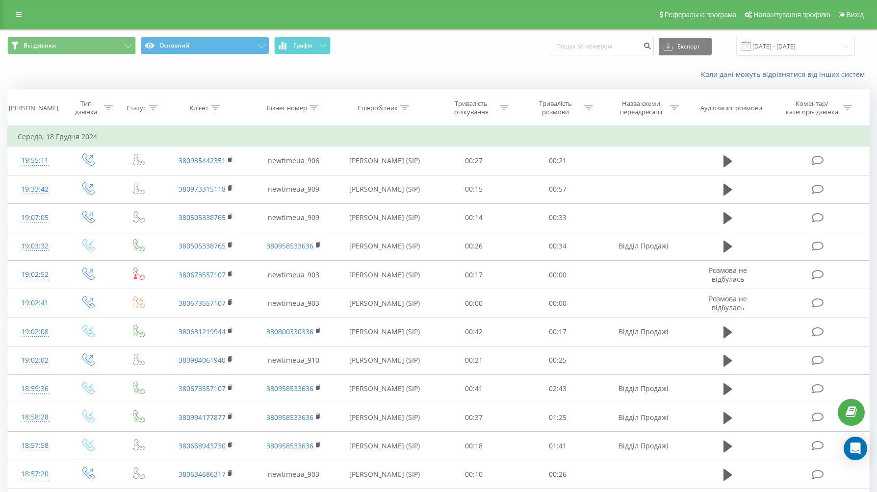  Describe the element at coordinates (202, 331) in the screenshot. I see `a: 380631219944` at that location.